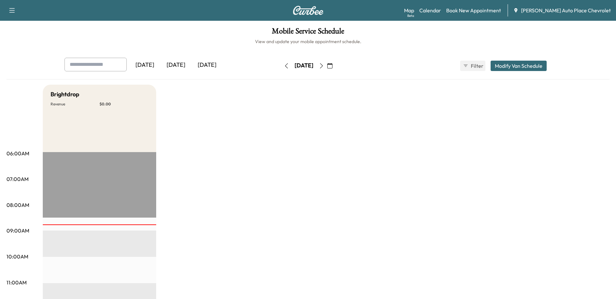 The image size is (616, 299). Describe the element at coordinates (411, 16) in the screenshot. I see `div: Beta` at that location.